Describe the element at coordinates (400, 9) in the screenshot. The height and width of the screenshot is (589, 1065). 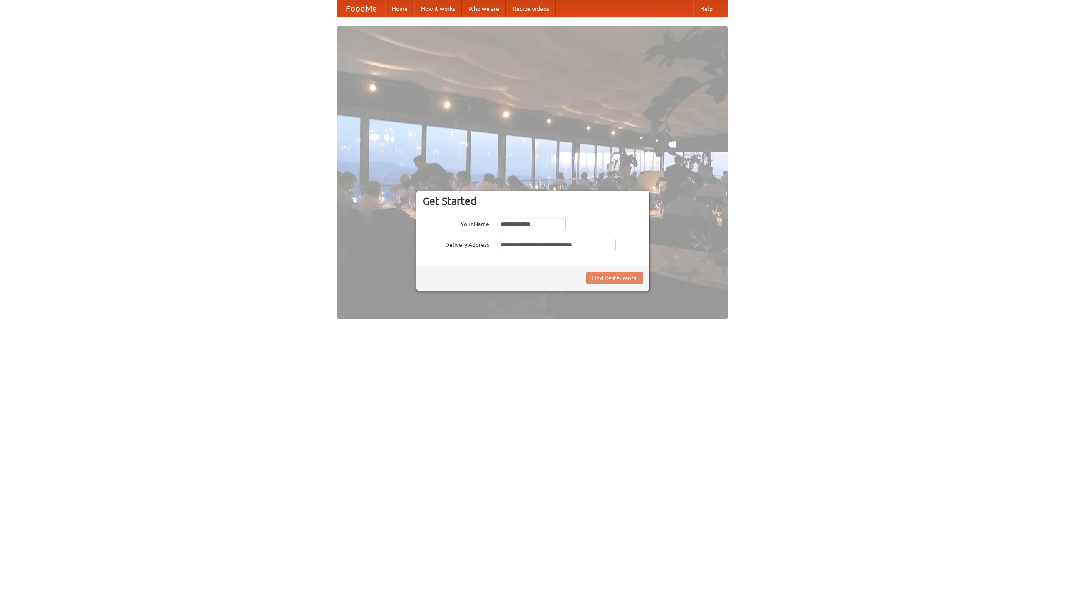
I see `a: Home` at that location.